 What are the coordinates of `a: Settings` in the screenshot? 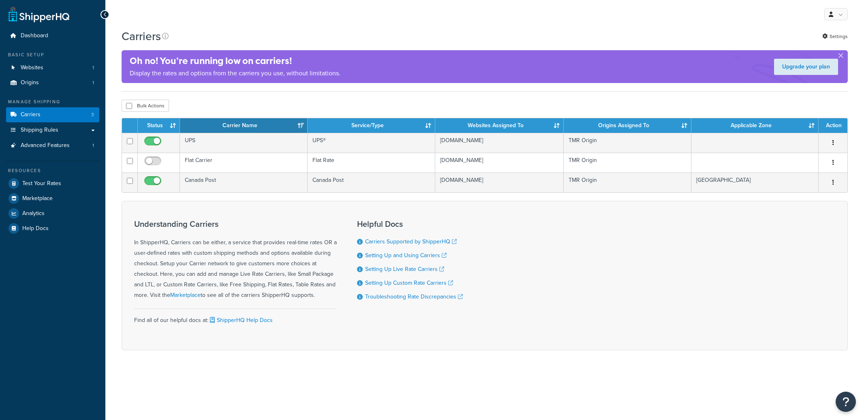 It's located at (835, 36).